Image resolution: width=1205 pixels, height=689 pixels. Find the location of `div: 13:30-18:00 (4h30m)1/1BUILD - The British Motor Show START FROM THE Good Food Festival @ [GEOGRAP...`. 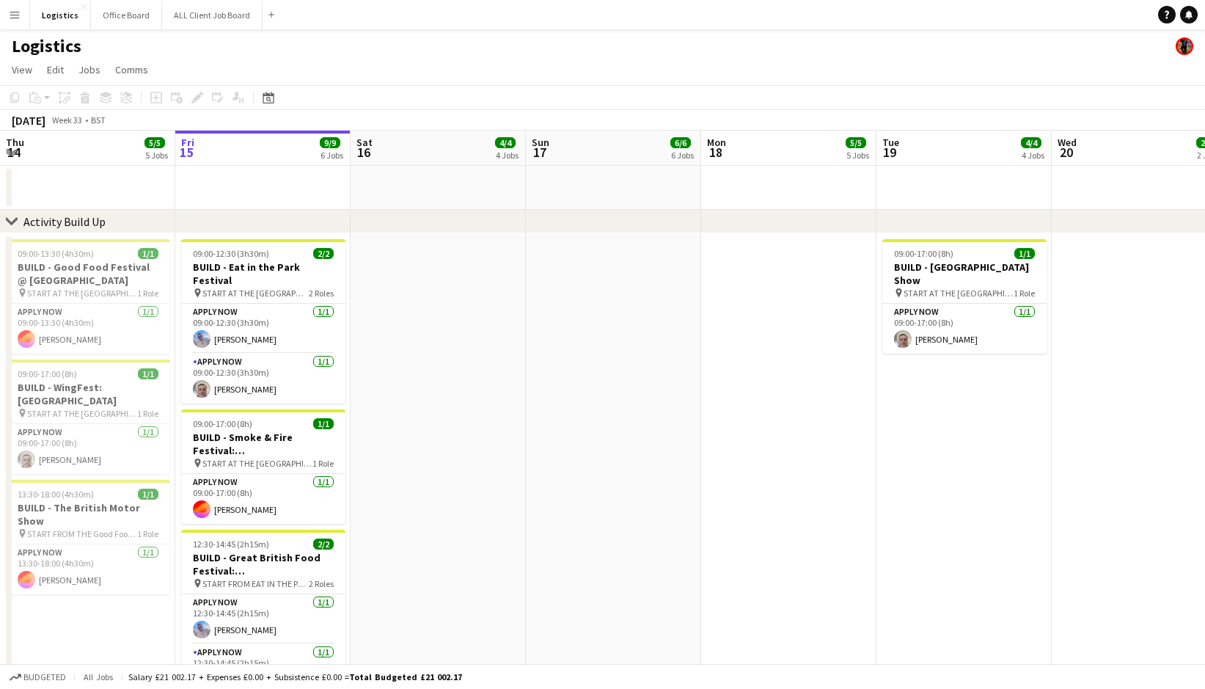

div: 13:30-18:00 (4h30m)1/1BUILD - The British Motor Show START FROM THE Good Food Festival @ [GEOGRAP... is located at coordinates (88, 537).